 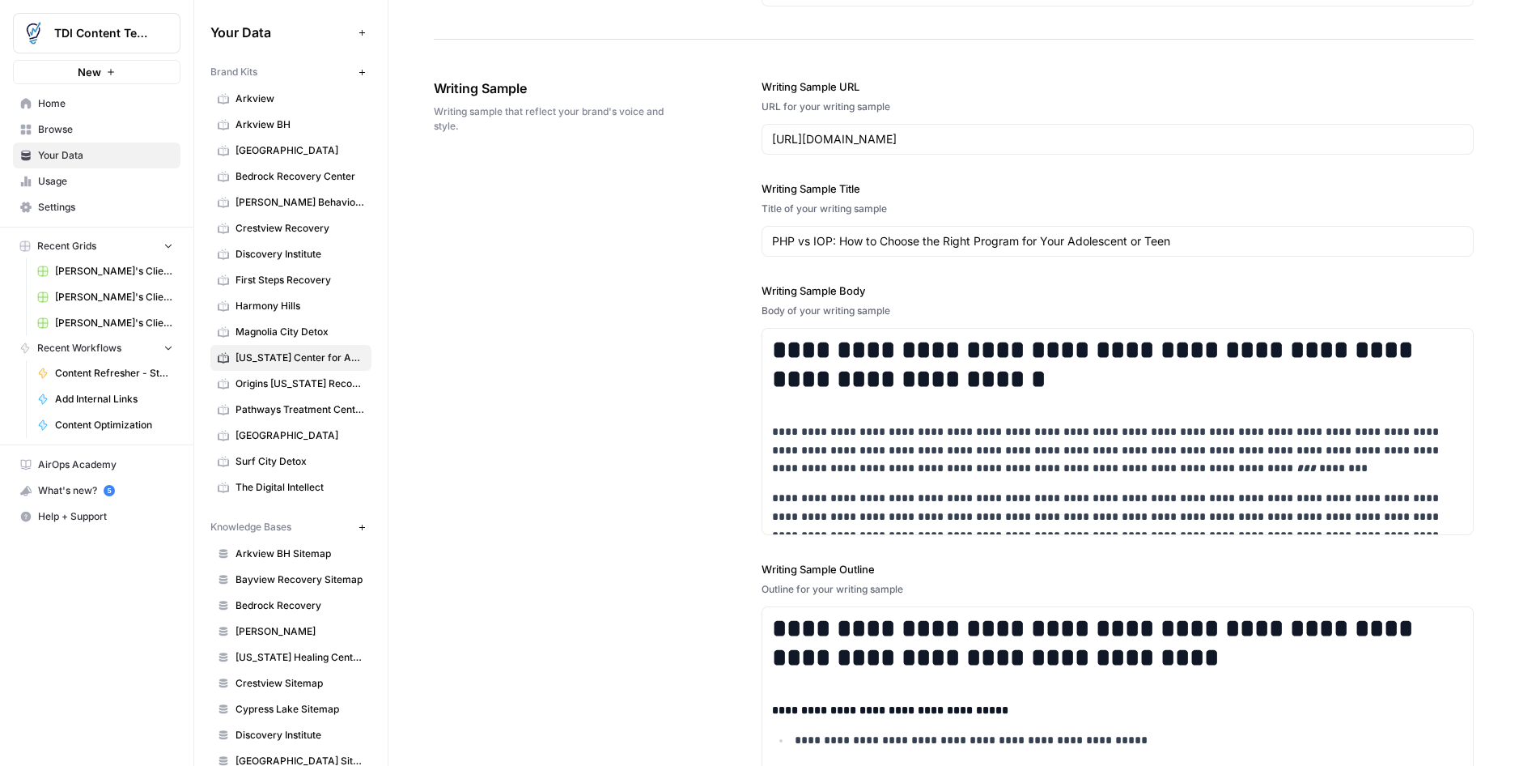 I want to click on span: Writing Sample, so click(x=552, y=88).